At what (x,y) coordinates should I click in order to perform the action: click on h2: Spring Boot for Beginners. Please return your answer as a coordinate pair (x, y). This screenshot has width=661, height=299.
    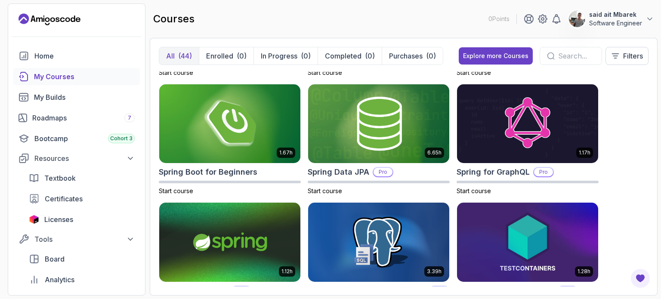
    Looking at the image, I should click on (208, 172).